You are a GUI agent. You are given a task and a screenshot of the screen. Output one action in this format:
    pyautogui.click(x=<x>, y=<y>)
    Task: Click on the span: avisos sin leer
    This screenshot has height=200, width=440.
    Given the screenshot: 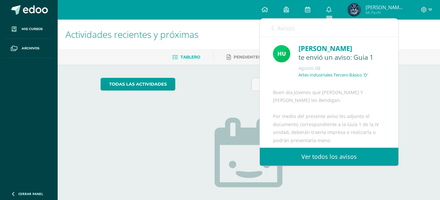 What is the action you would take?
    pyautogui.click(x=367, y=28)
    